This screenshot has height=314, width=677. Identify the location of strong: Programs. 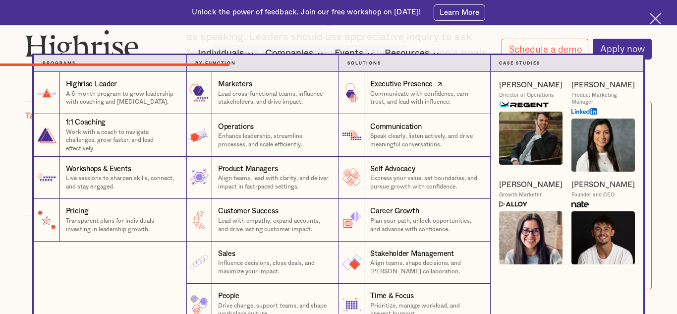
(59, 63).